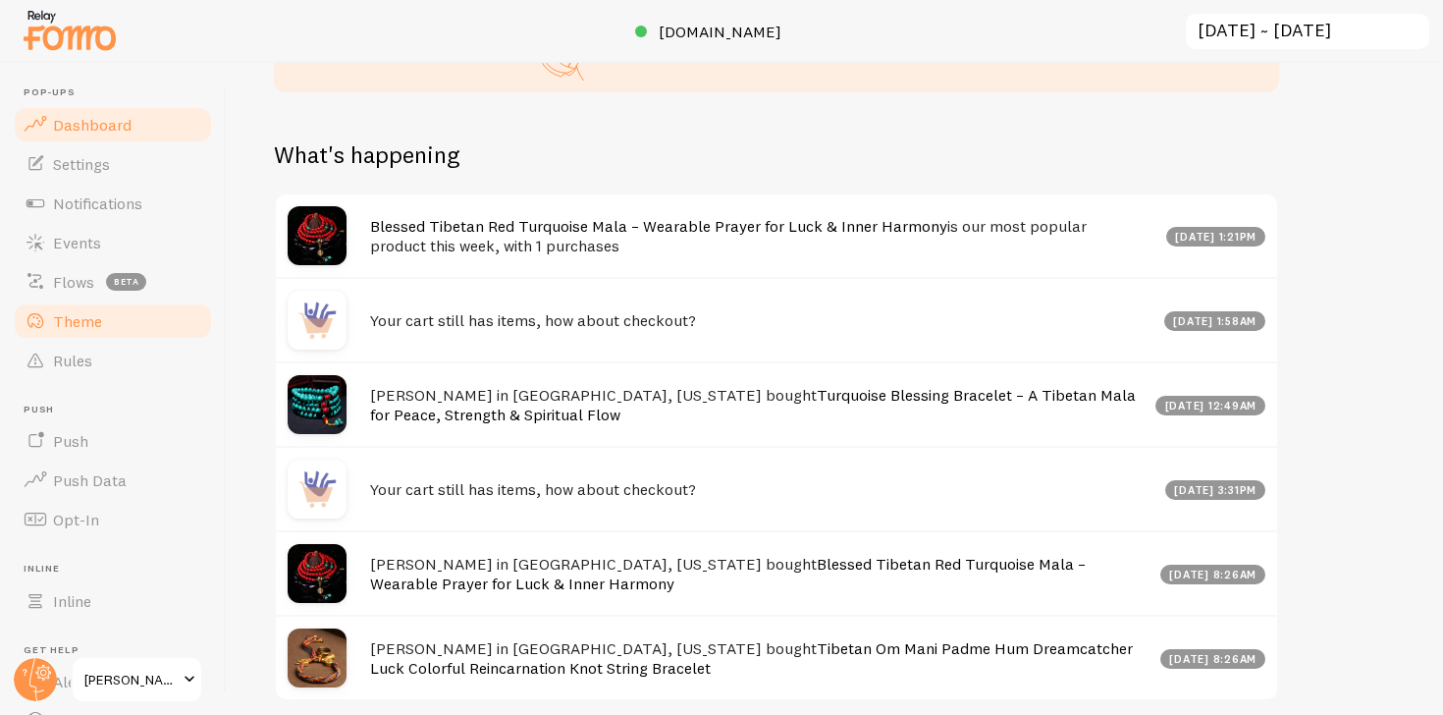 The image size is (1443, 715). Describe the element at coordinates (97, 203) in the screenshot. I see `span: Notifications` at that location.